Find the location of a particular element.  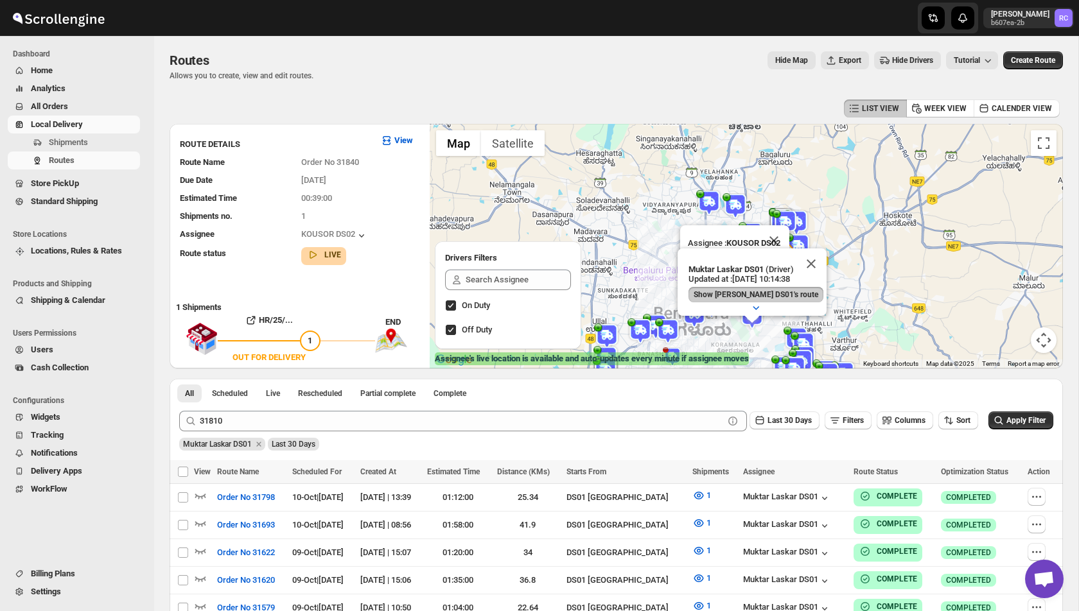

button: Columns is located at coordinates (905, 421).